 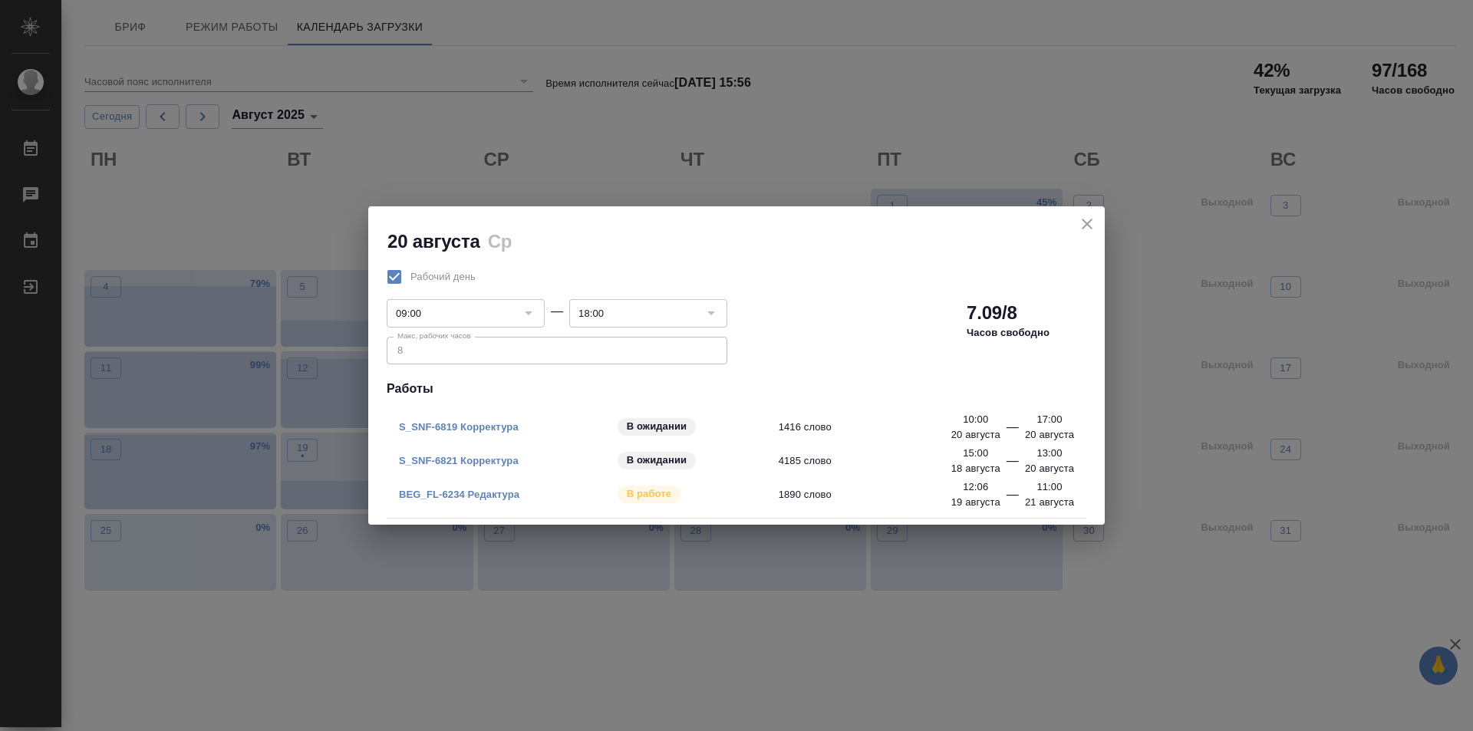 What do you see at coordinates (459, 460) in the screenshot?
I see `a: S_SNF-6821 Корректура` at bounding box center [459, 460].